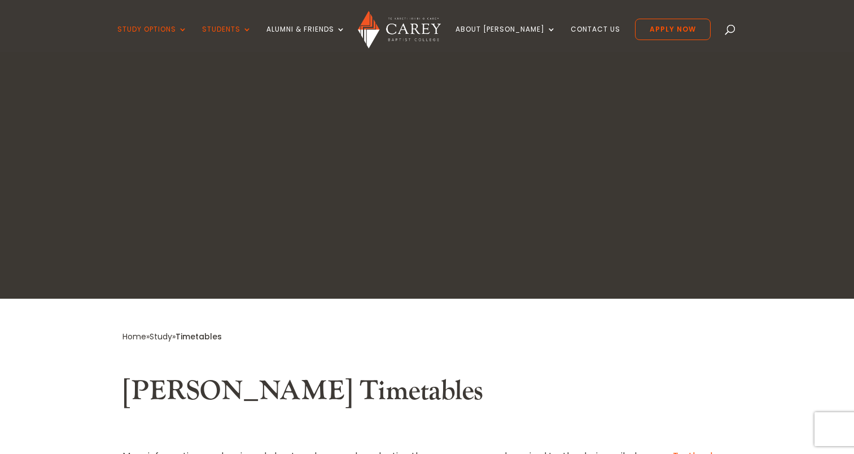  Describe the element at coordinates (595, 38) in the screenshot. I see `a: Contact Us` at that location.